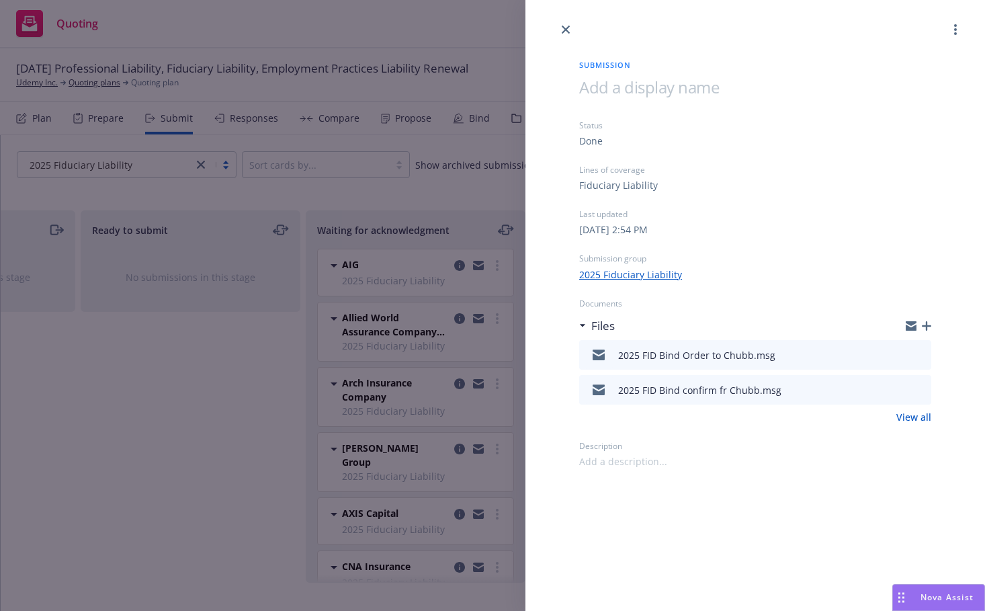 This screenshot has width=985, height=611. I want to click on a: more, so click(955, 30).